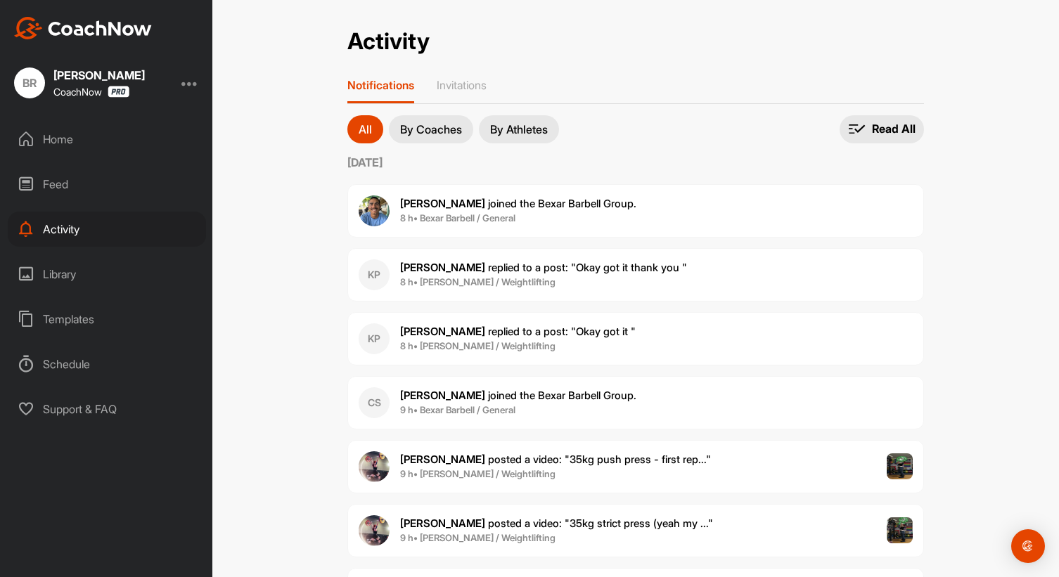  I want to click on div: Schedule, so click(107, 364).